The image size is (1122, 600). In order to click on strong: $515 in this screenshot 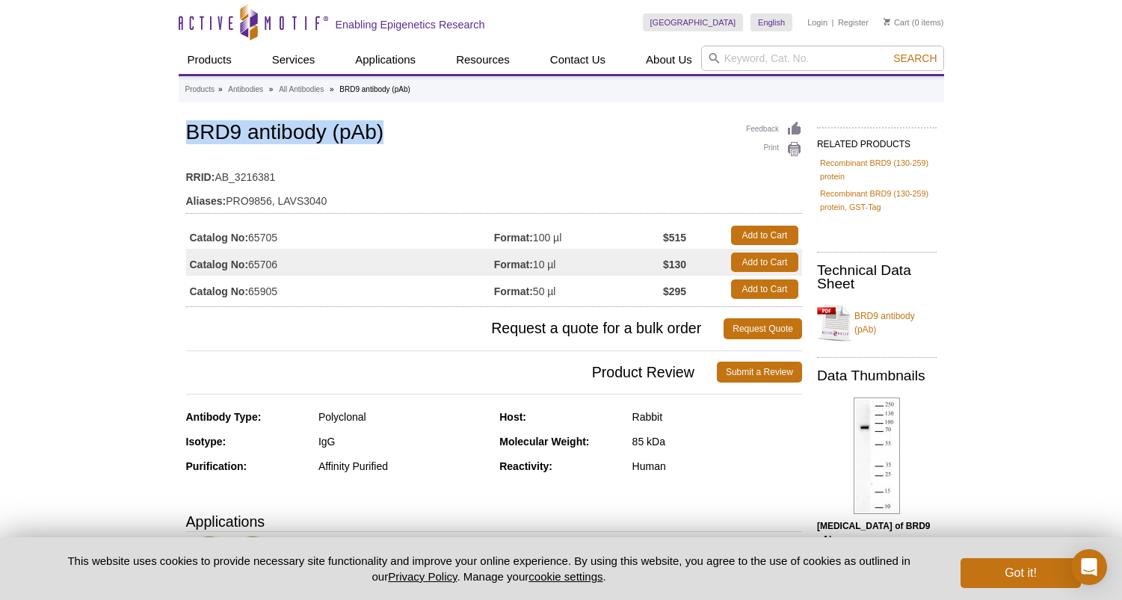, I will do `click(674, 238)`.